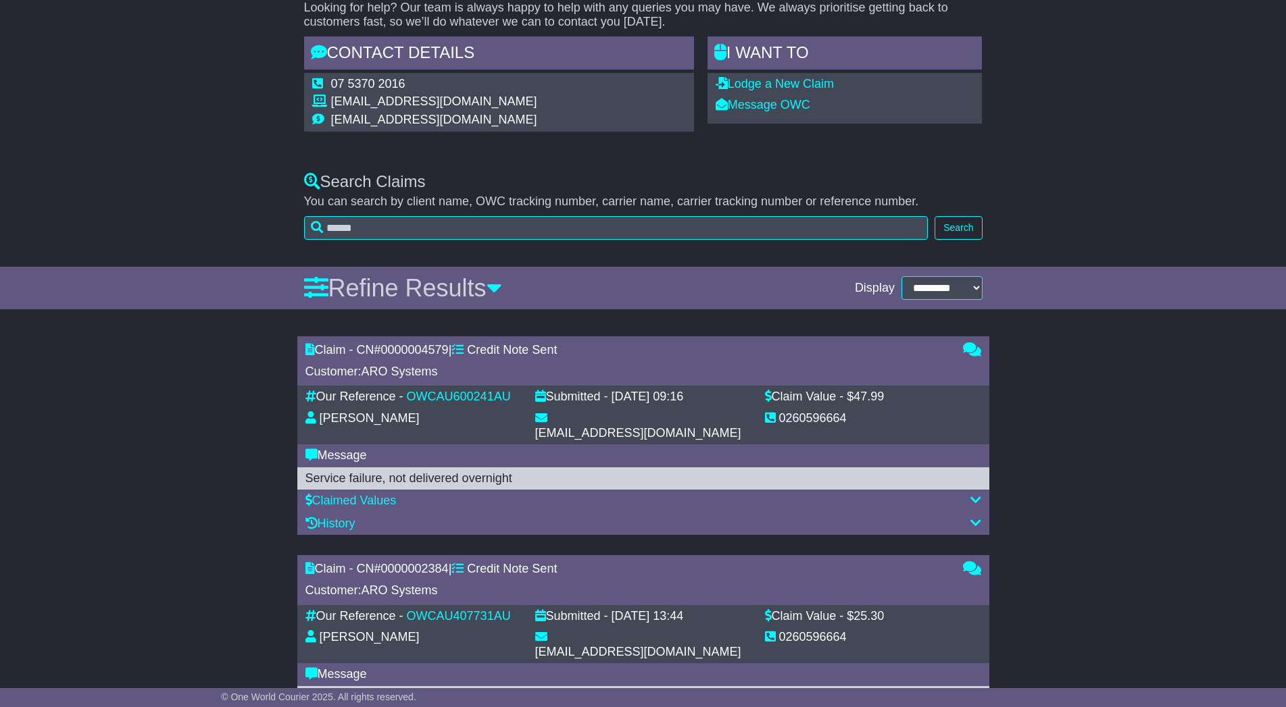  Describe the element at coordinates (459, 397) in the screenshot. I see `a: OWCAU600241AU` at that location.